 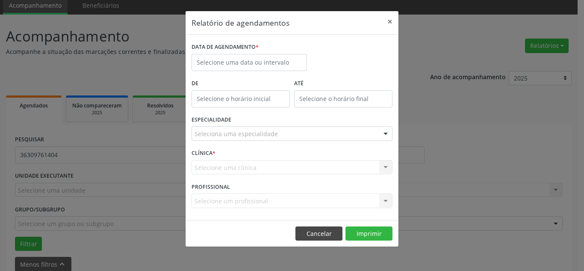 I want to click on span: Seleciona uma especialidade, so click(x=236, y=133).